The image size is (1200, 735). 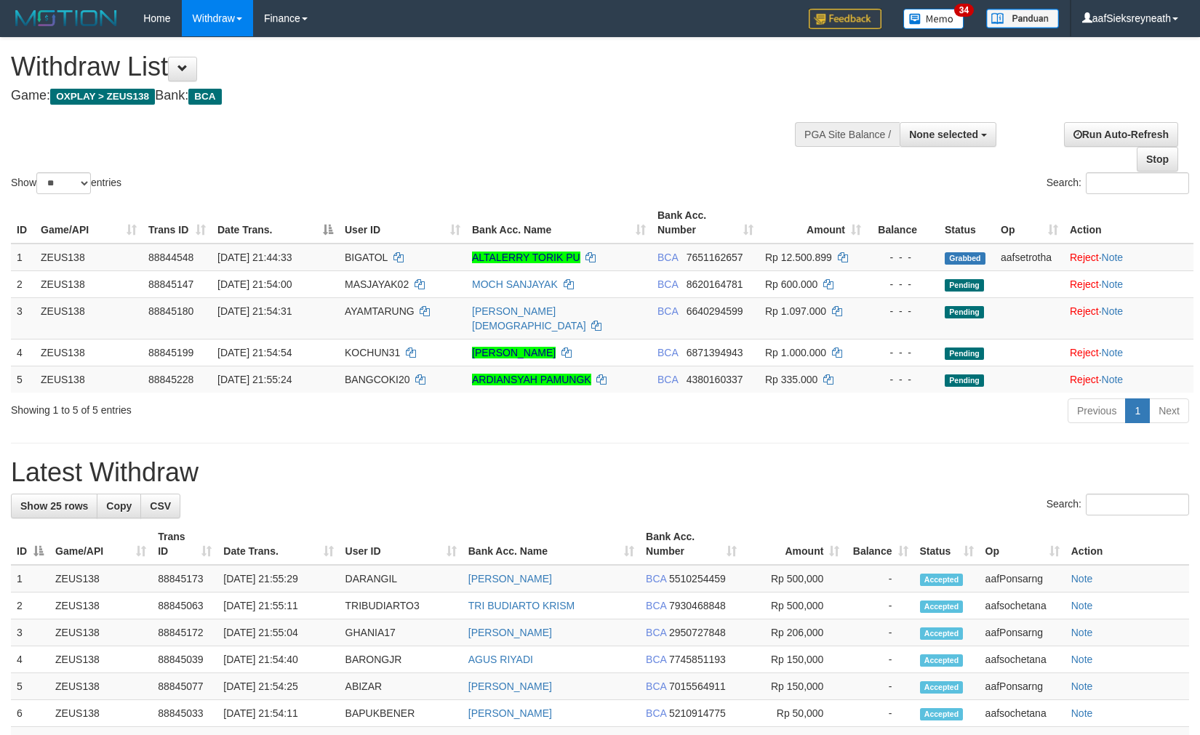 I want to click on th: Op: activate to sort column ascending, so click(x=1029, y=223).